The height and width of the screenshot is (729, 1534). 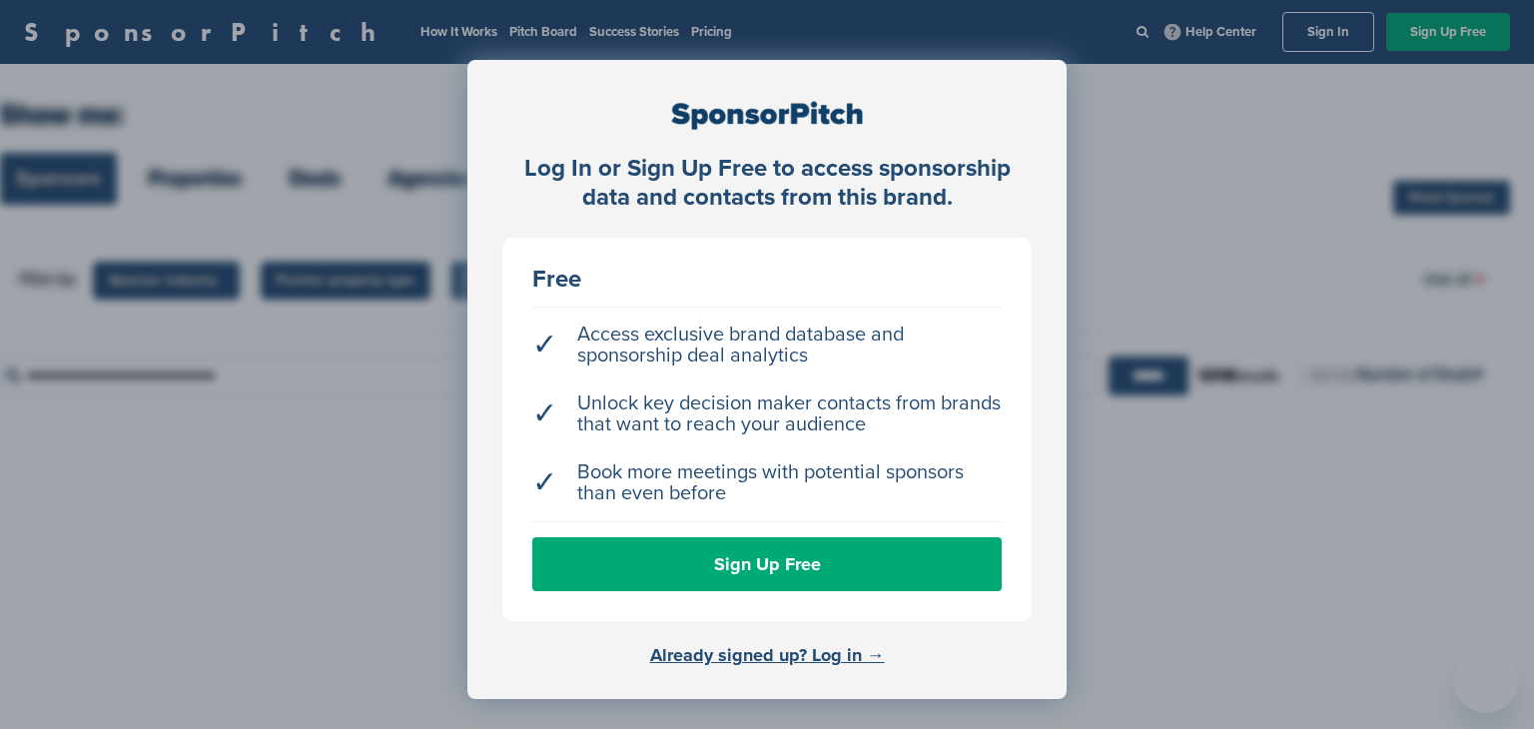 I want to click on li: Unlock key decision maker contacts from brands that want to reach your audience, so click(x=767, y=414).